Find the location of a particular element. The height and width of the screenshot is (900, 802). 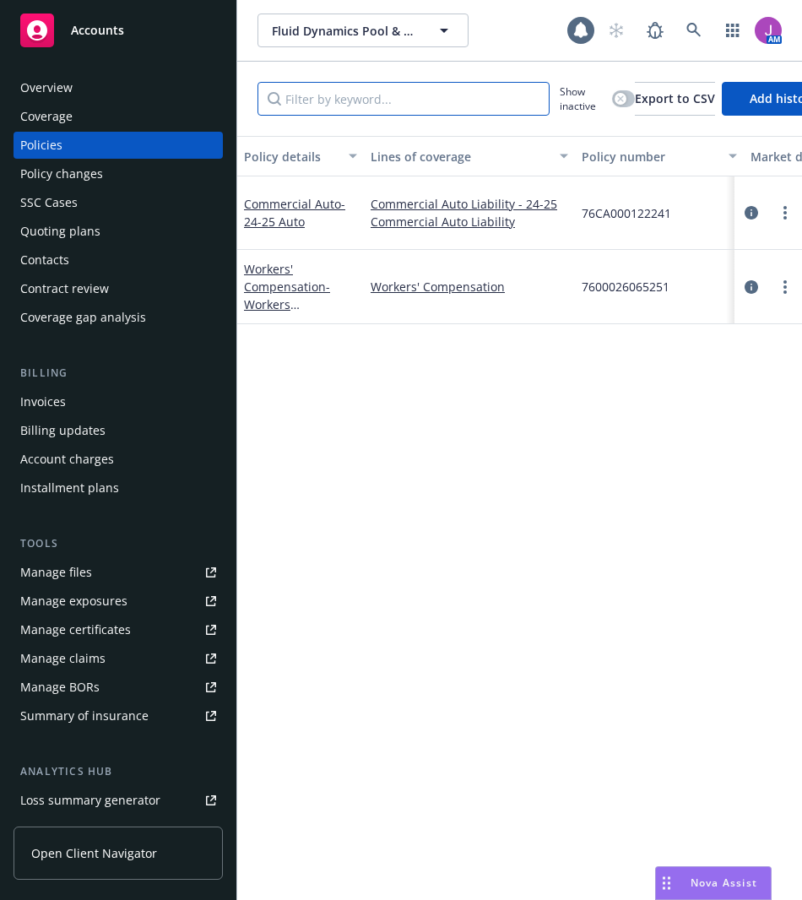

a: Billing updates is located at coordinates (118, 431).